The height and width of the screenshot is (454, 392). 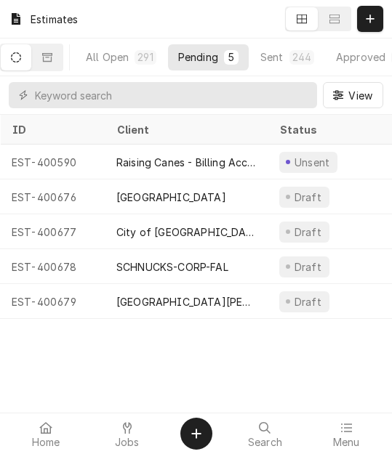 I want to click on span: Menu, so click(x=346, y=443).